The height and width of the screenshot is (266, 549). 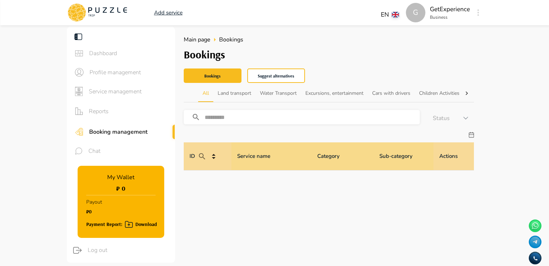 I want to click on button: Payment Report: Download, so click(x=122, y=223).